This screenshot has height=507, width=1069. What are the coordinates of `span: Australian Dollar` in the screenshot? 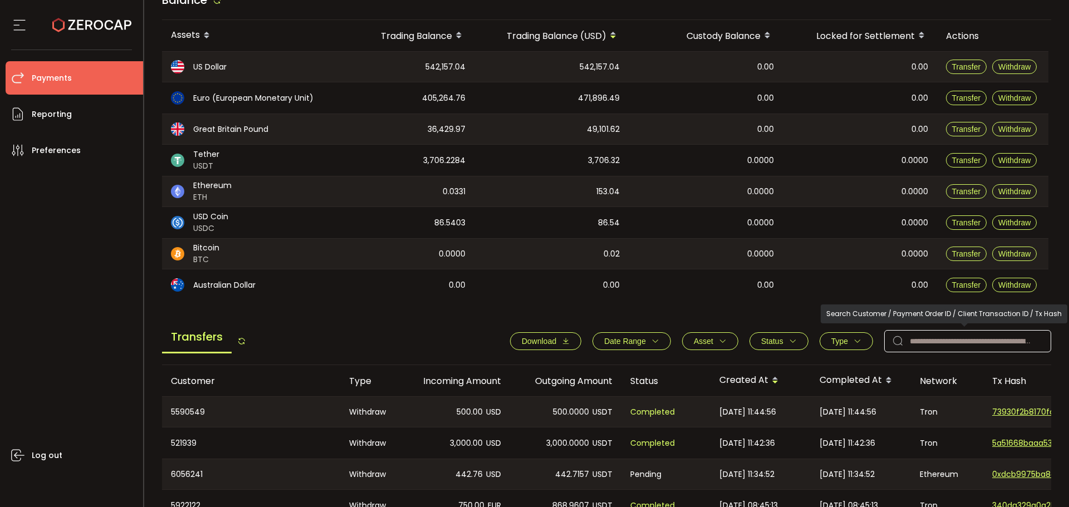 It's located at (224, 285).